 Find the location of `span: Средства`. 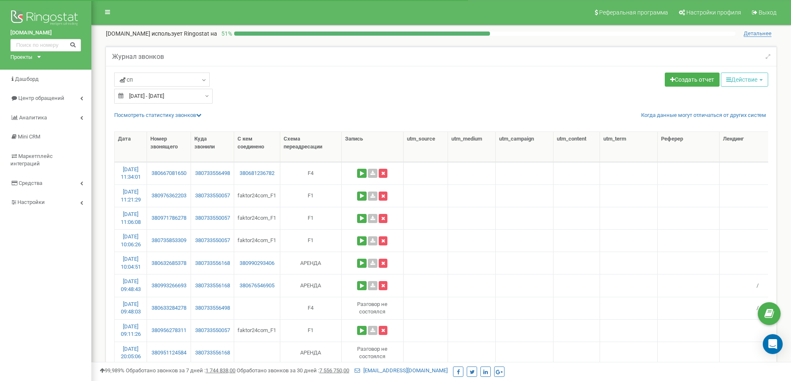

span: Средства is located at coordinates (30, 183).